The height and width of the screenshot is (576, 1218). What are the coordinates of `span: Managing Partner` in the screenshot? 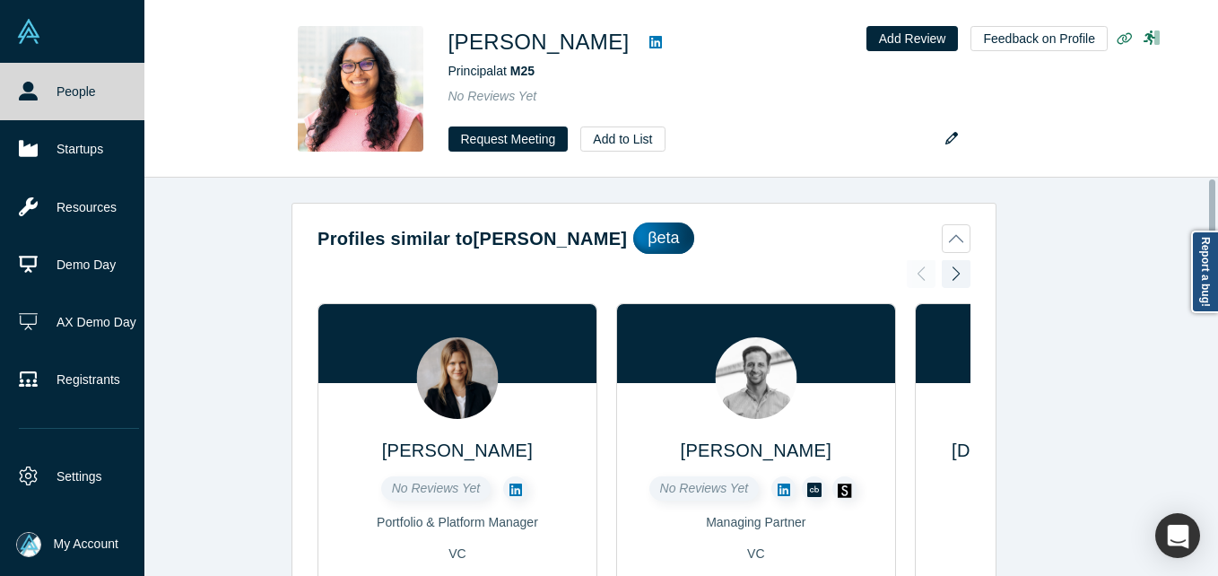 It's located at (755, 522).